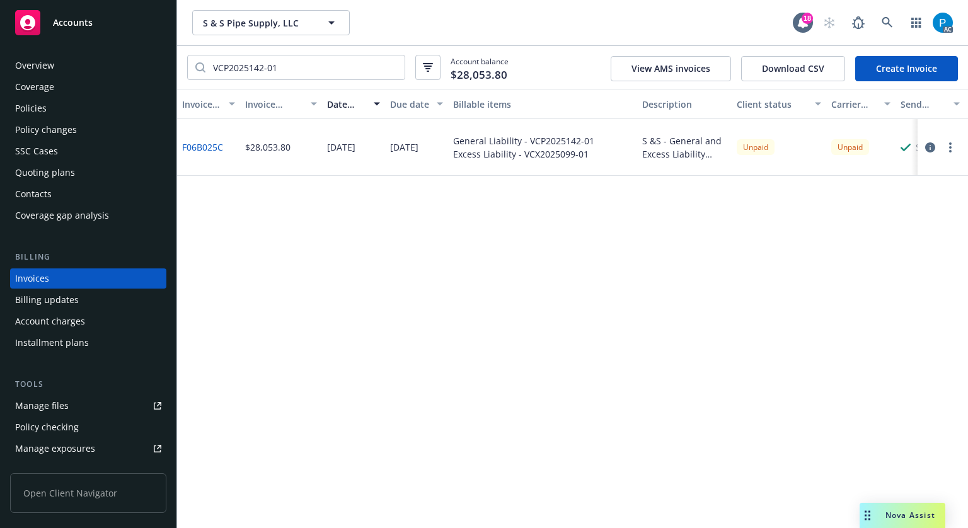 This screenshot has width=968, height=528. Describe the element at coordinates (524, 141) in the screenshot. I see `div: General Liability - VCP2025142-01` at that location.